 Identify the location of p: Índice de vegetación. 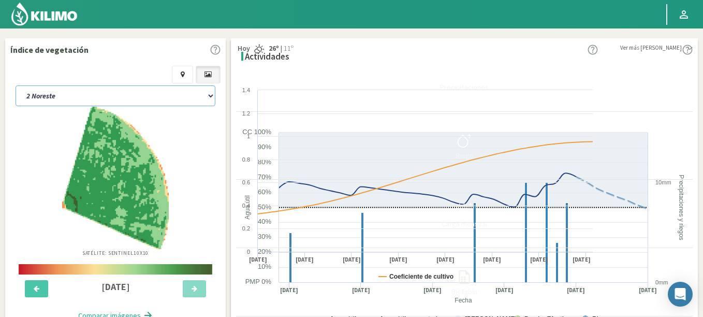
(49, 50).